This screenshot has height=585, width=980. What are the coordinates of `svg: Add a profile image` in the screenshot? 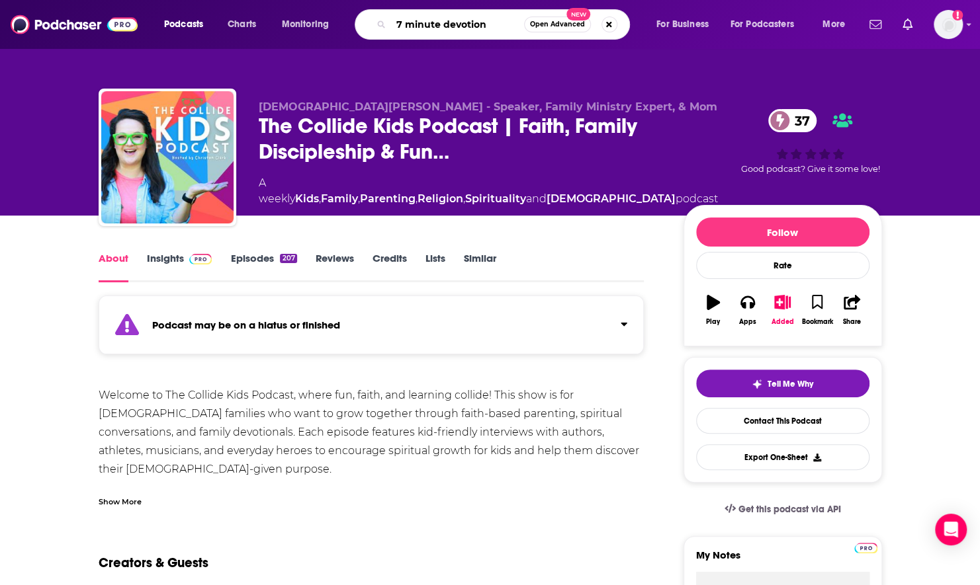 It's located at (957, 15).